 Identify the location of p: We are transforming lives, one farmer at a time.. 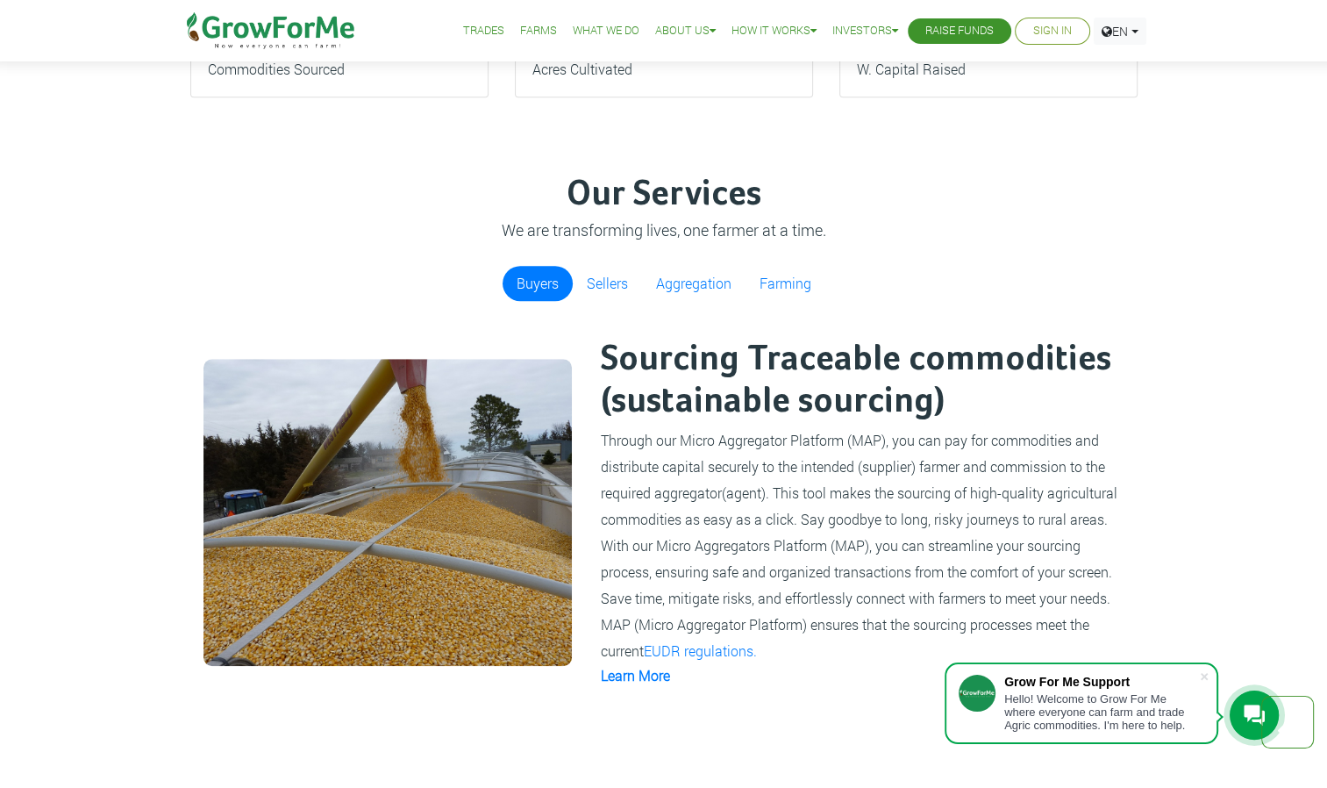
(664, 230).